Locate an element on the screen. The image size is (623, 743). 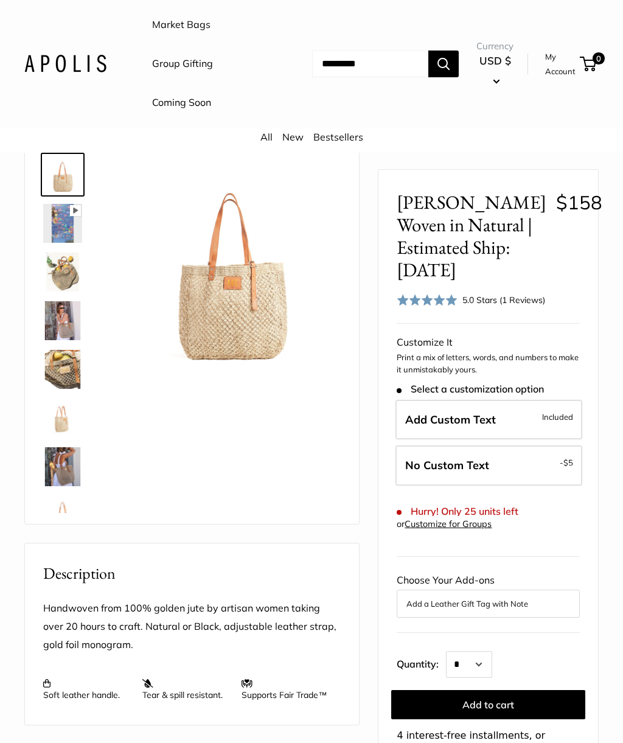
div: Customize It is located at coordinates (488, 343).